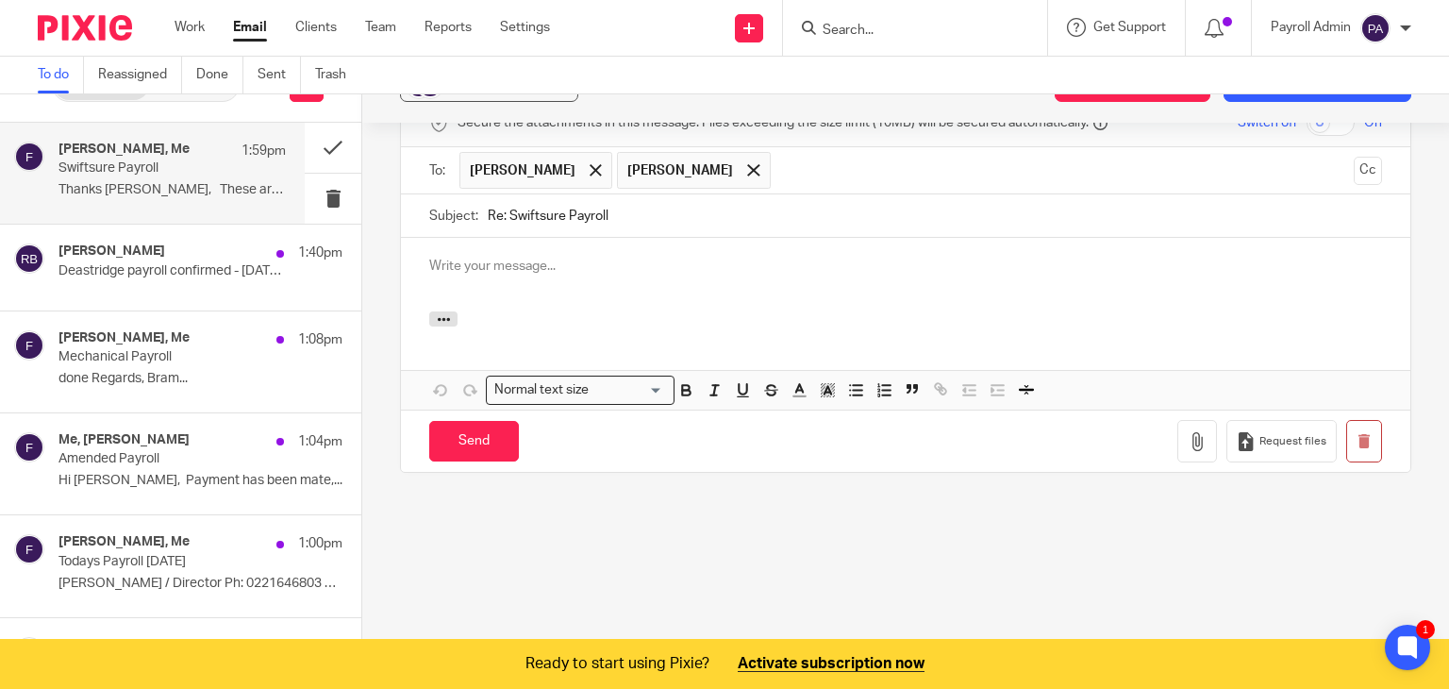  What do you see at coordinates (474, 441) in the screenshot?
I see `input: Send` at bounding box center [474, 441].